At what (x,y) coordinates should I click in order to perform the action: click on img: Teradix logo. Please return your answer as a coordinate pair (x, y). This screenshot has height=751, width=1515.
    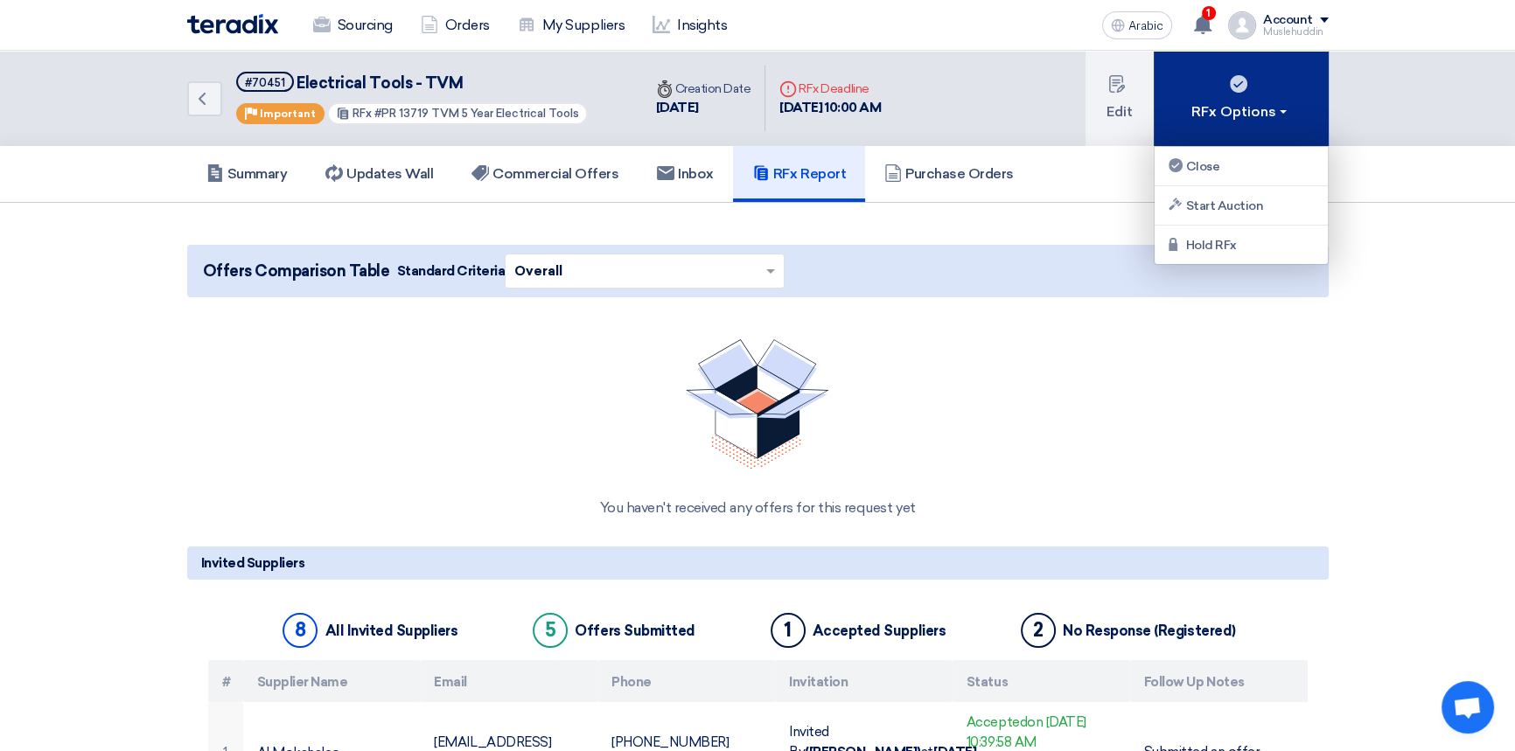
    Looking at the image, I should click on (233, 24).